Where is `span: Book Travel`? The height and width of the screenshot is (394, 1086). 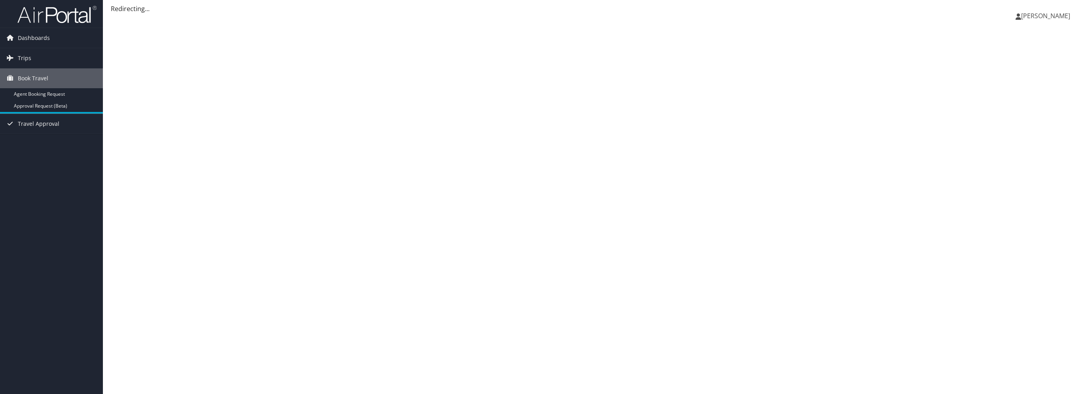 span: Book Travel is located at coordinates (33, 78).